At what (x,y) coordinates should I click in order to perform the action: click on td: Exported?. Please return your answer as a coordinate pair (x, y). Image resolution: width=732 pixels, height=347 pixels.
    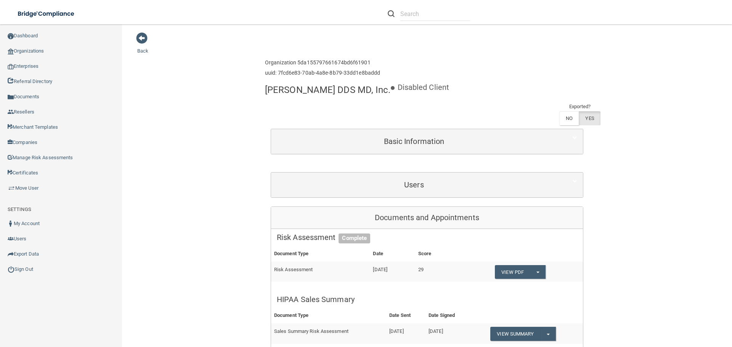
    Looking at the image, I should click on (580, 107).